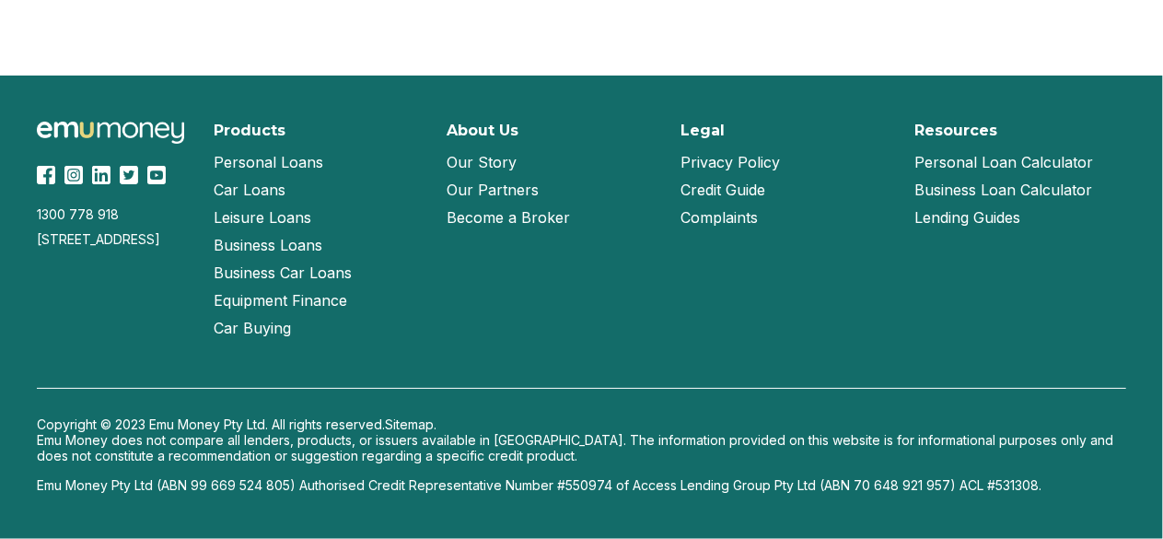 The image size is (1163, 539). I want to click on a: Complaints, so click(719, 217).